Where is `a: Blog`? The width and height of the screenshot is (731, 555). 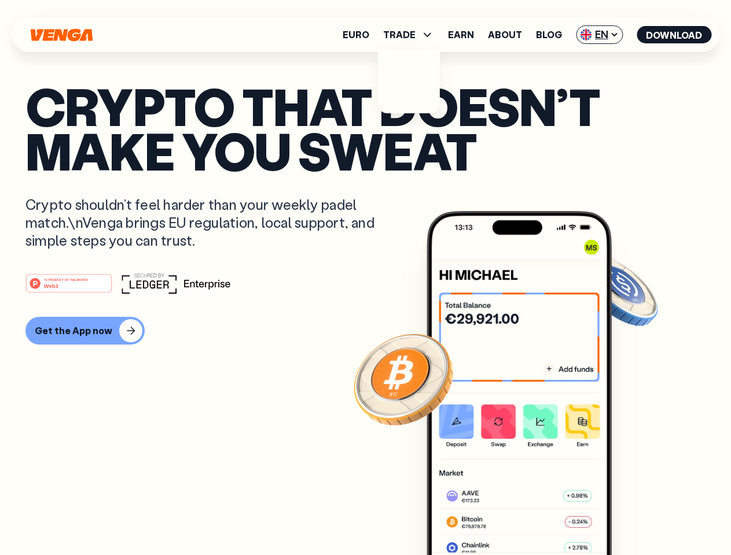
a: Blog is located at coordinates (549, 35).